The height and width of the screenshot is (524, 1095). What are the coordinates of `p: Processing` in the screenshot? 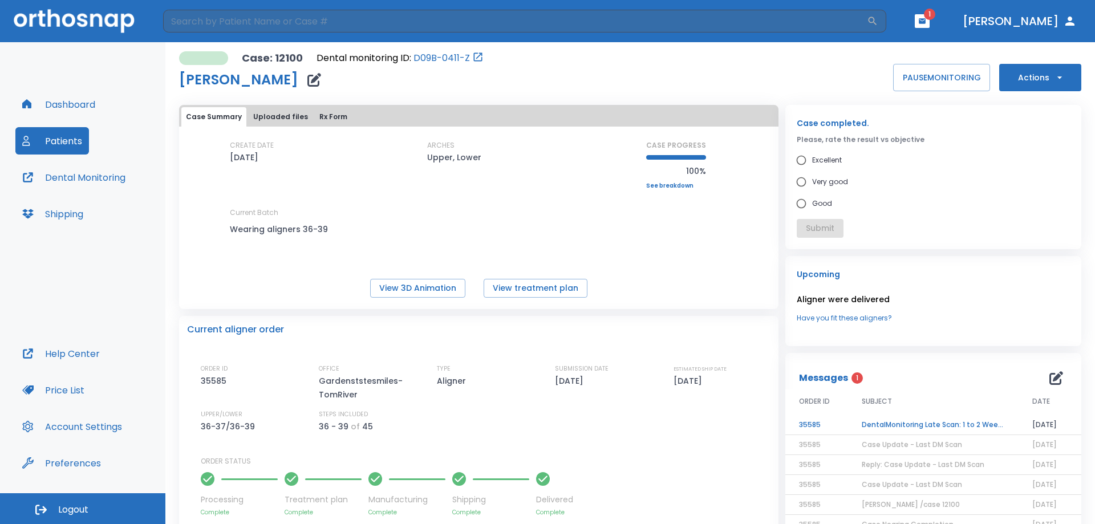 It's located at (239, 499).